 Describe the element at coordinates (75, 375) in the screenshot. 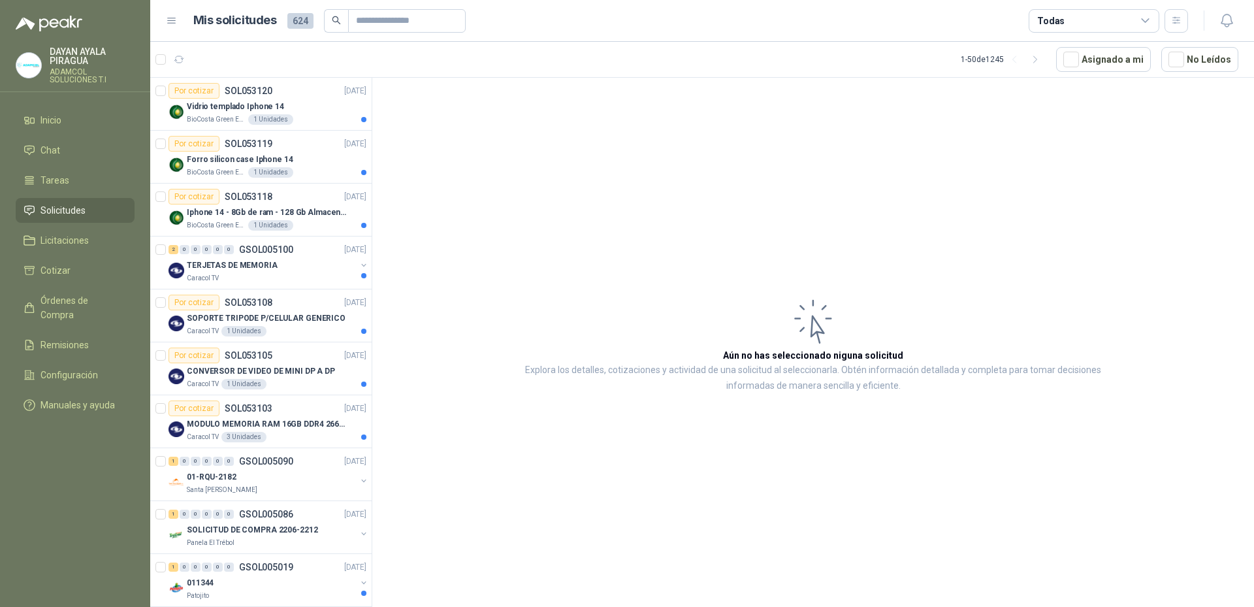

I see `a: Configuración` at that location.